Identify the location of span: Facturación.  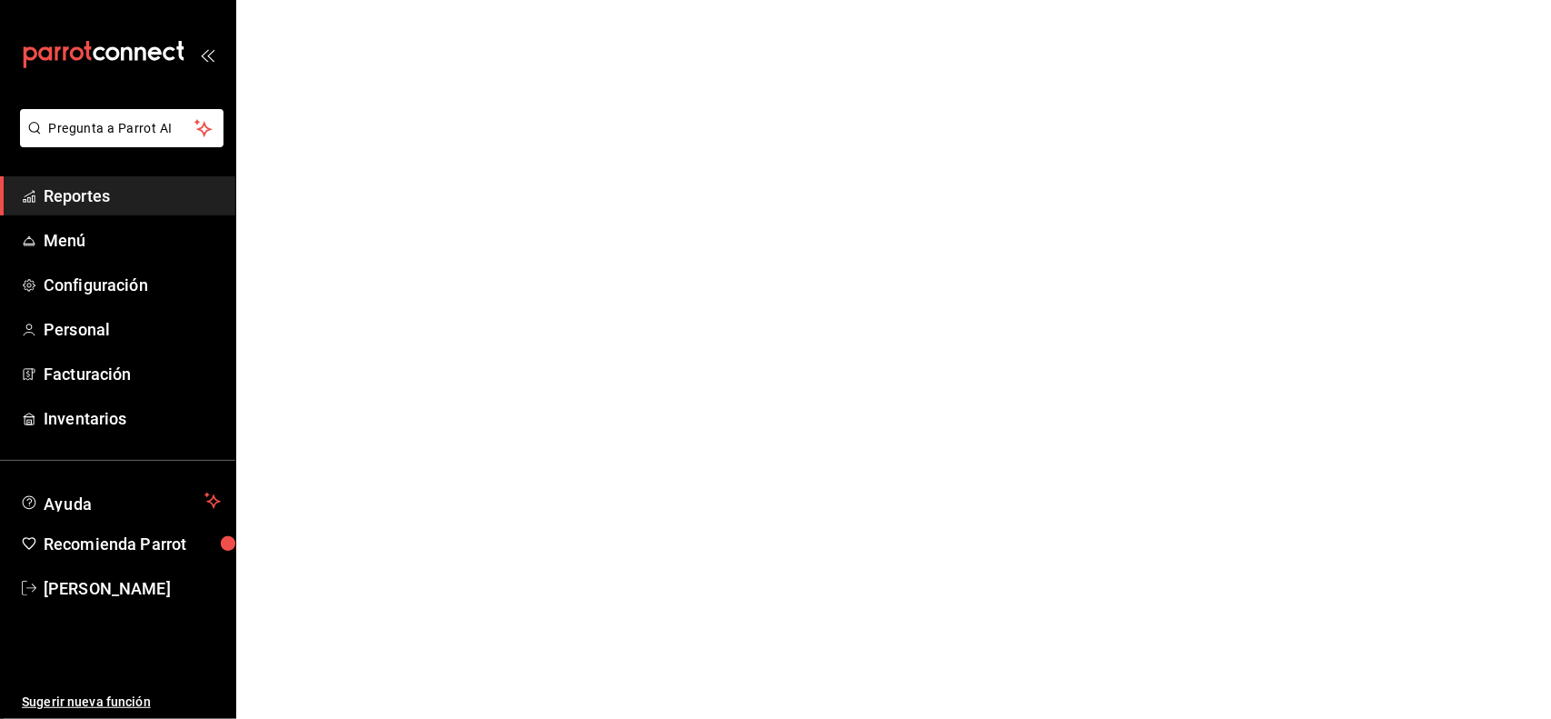
(132, 374).